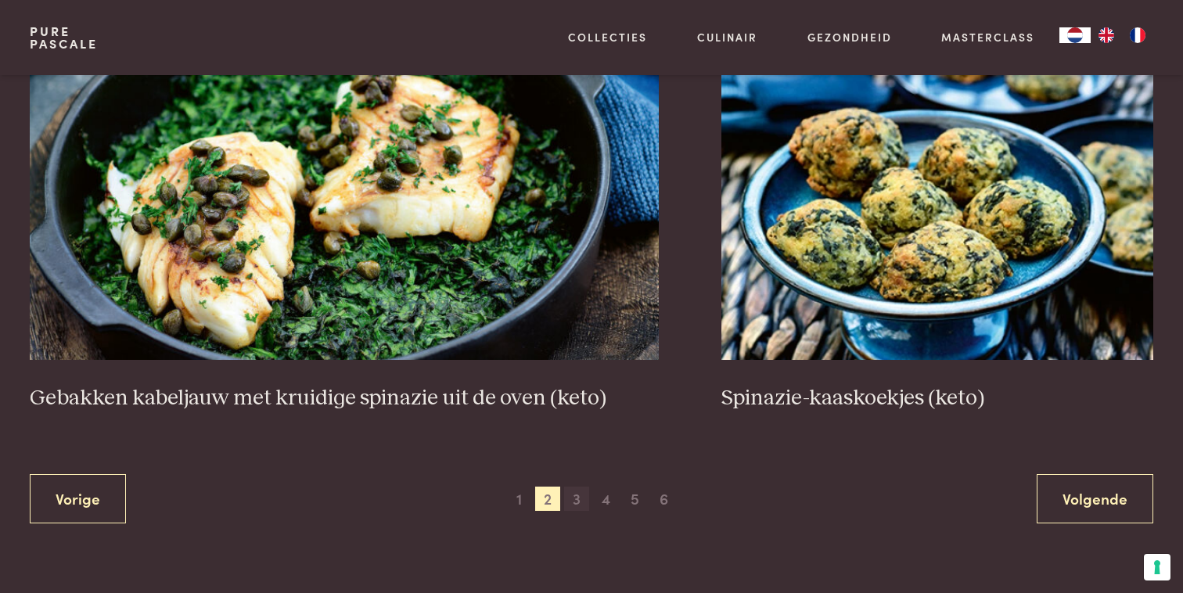 The width and height of the screenshot is (1183, 593). I want to click on h3: Gebakken kabeljauw met kruidige spinazie uit de oven (keto), so click(344, 398).